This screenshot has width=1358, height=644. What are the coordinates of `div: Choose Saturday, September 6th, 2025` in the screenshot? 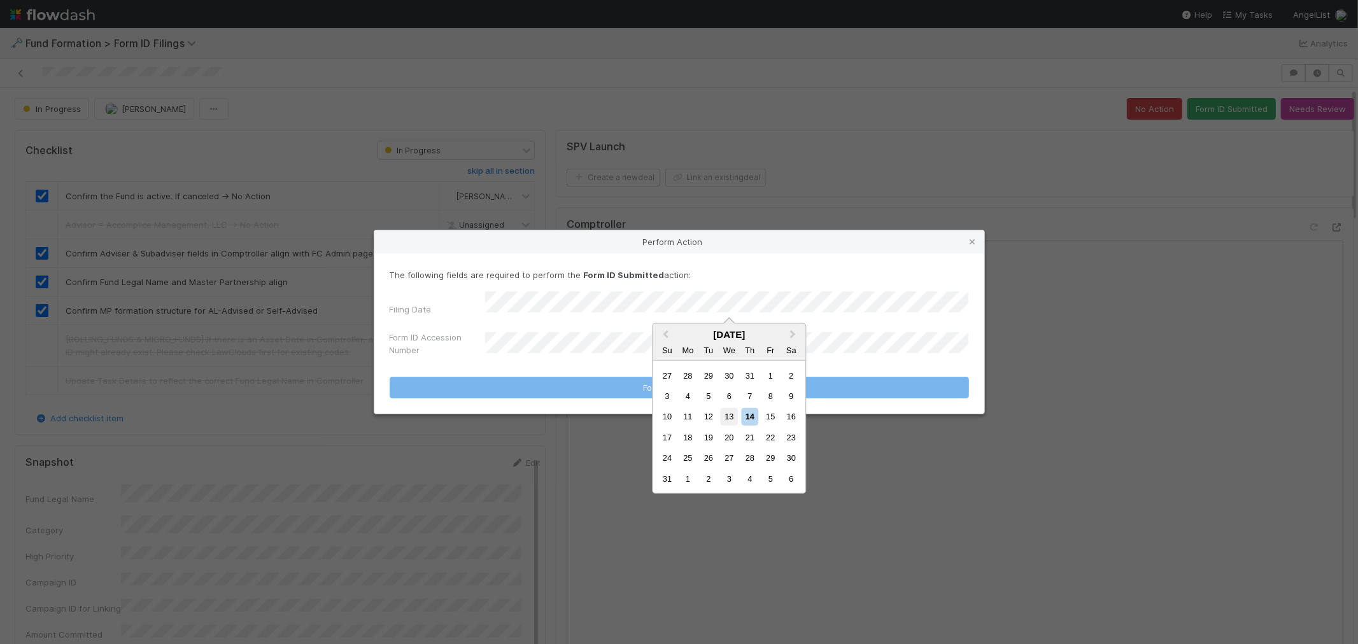 It's located at (791, 479).